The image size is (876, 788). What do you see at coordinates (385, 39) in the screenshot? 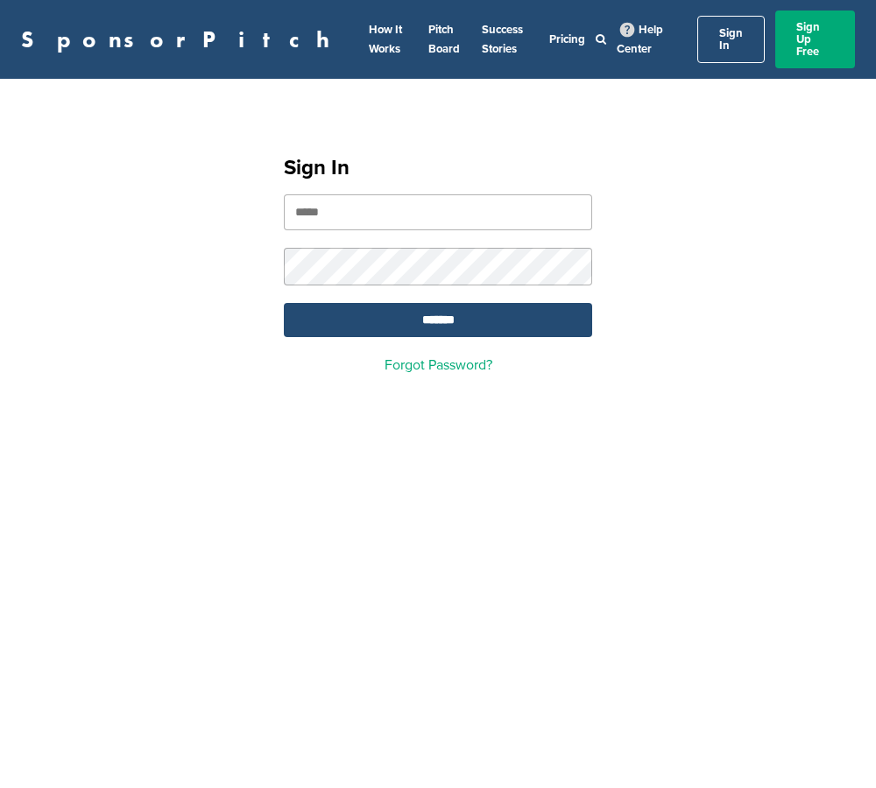
I see `a: How It Works` at bounding box center [385, 39].